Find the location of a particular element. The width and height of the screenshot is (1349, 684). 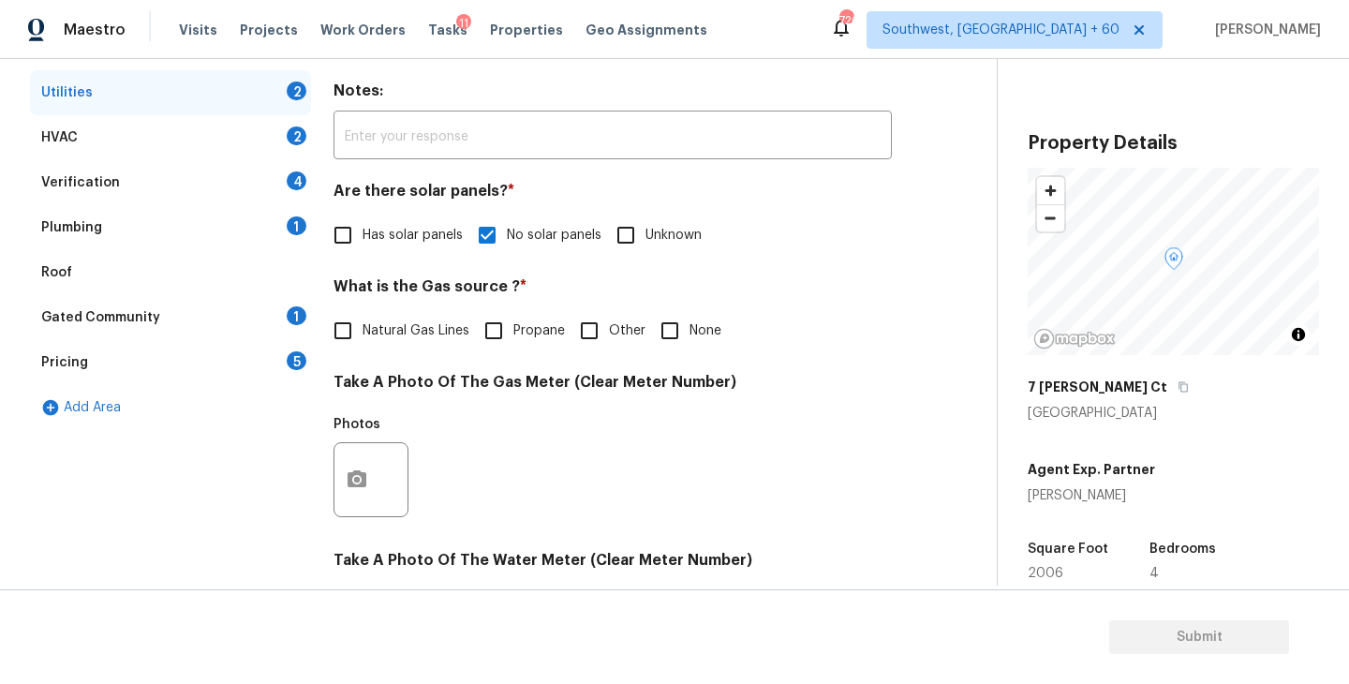

span: Work Orders is located at coordinates (362, 30).